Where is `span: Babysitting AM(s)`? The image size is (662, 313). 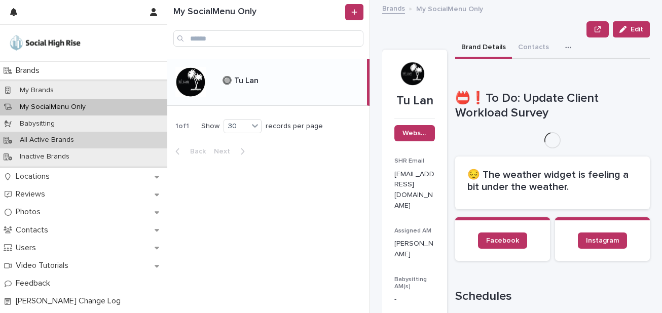
span: Babysitting AM(s) is located at coordinates (411, 283).